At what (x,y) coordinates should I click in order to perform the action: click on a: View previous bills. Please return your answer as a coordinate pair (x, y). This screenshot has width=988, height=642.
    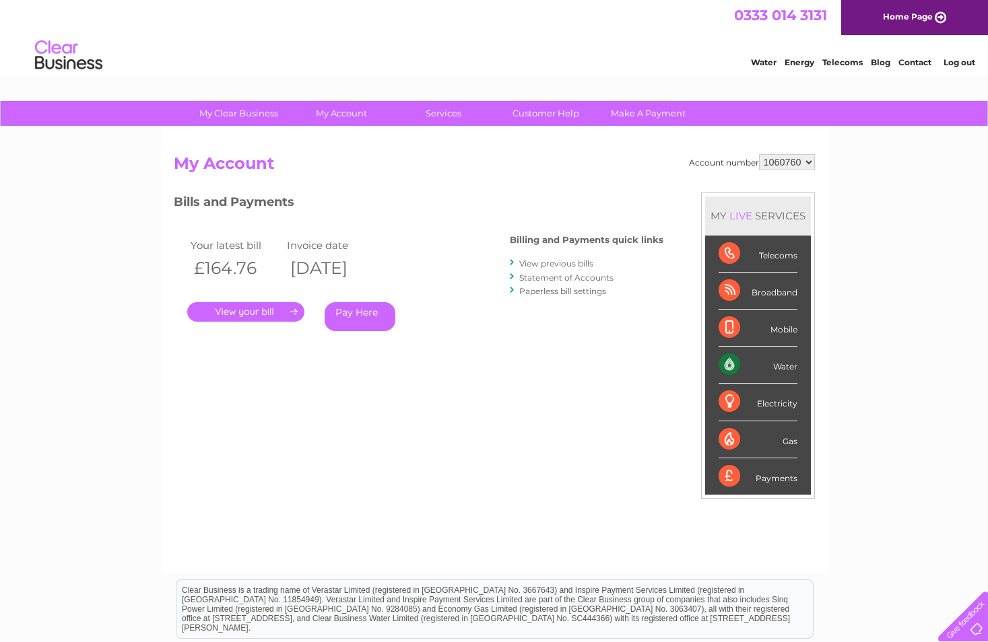
    Looking at the image, I should click on (556, 263).